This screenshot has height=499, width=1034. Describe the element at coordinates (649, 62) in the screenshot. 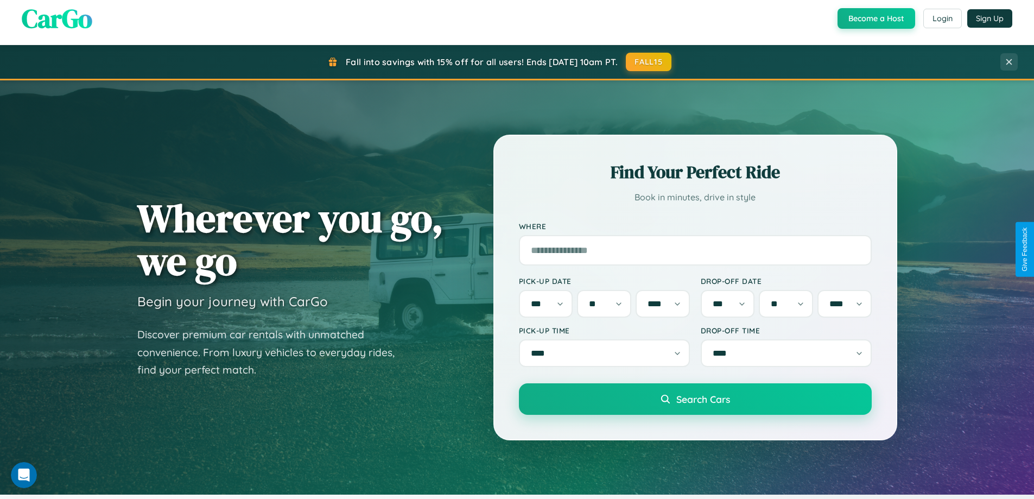

I see `button: FALL15` at that location.